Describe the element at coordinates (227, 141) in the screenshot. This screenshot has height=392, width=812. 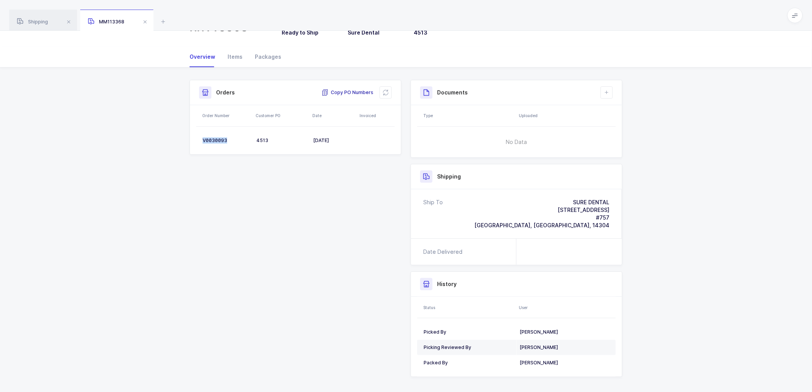
I see `div: V0030093` at that location.